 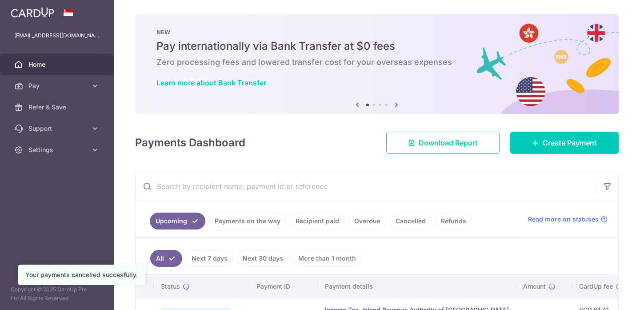 I want to click on span: Support, so click(x=58, y=128).